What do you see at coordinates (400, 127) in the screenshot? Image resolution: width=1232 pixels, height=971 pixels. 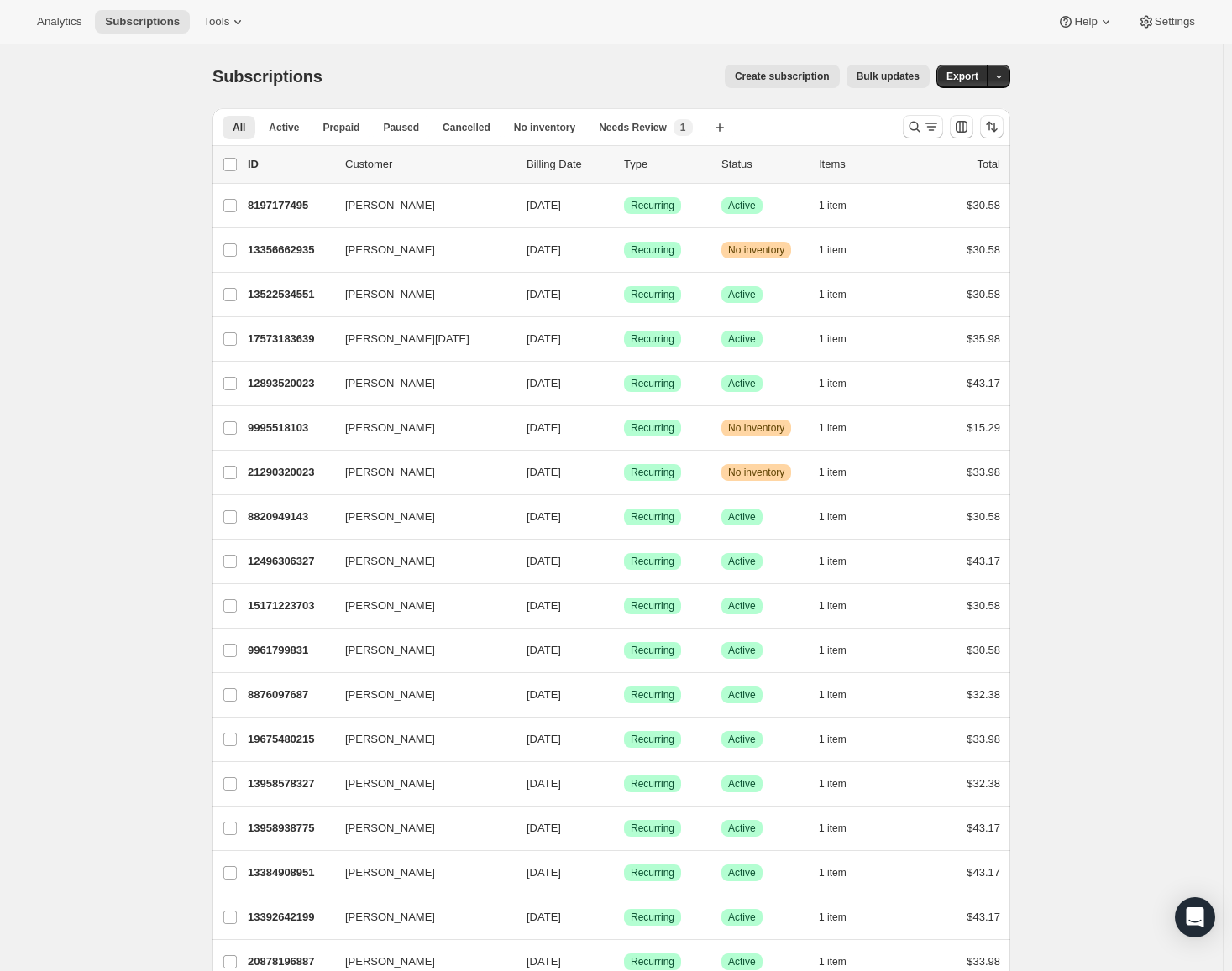 I see `span: Paused` at bounding box center [400, 127].